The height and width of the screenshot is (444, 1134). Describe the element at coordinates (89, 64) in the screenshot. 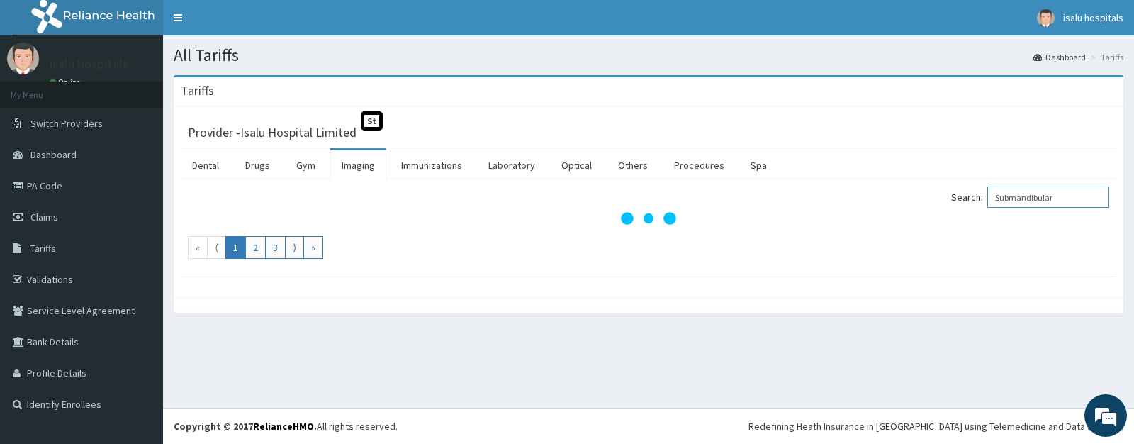

I see `p: isalu hospitals` at that location.